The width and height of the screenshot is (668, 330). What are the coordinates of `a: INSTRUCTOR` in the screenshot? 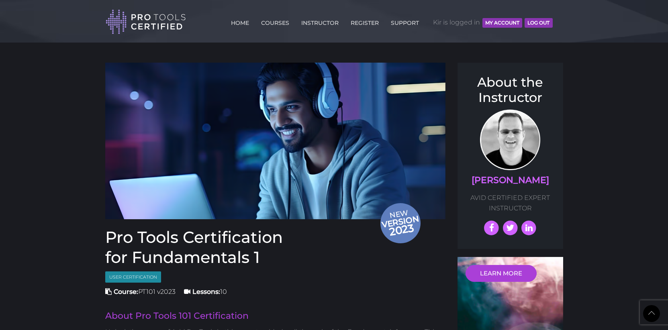 It's located at (320, 21).